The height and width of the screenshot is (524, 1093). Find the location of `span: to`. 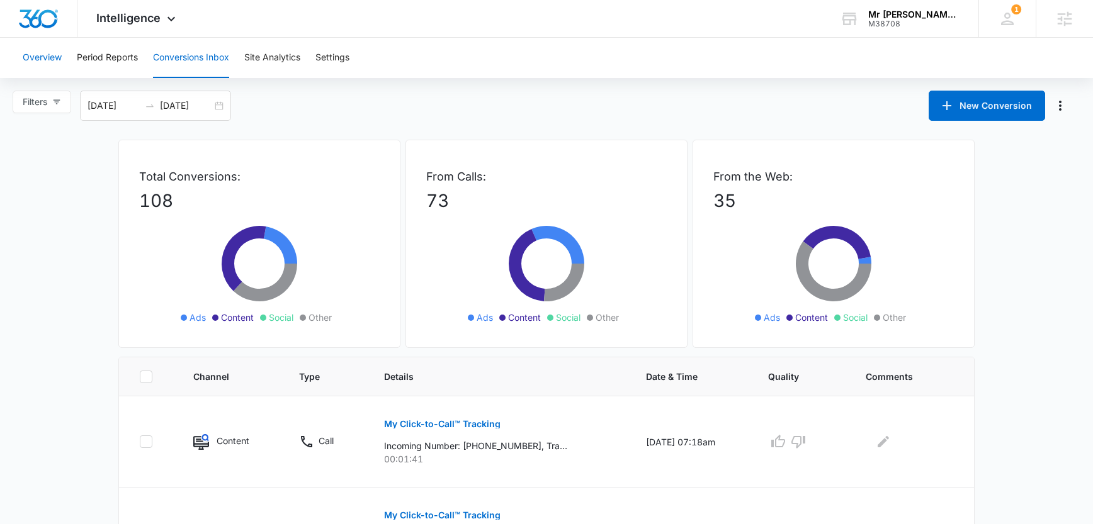

span: to is located at coordinates (150, 106).